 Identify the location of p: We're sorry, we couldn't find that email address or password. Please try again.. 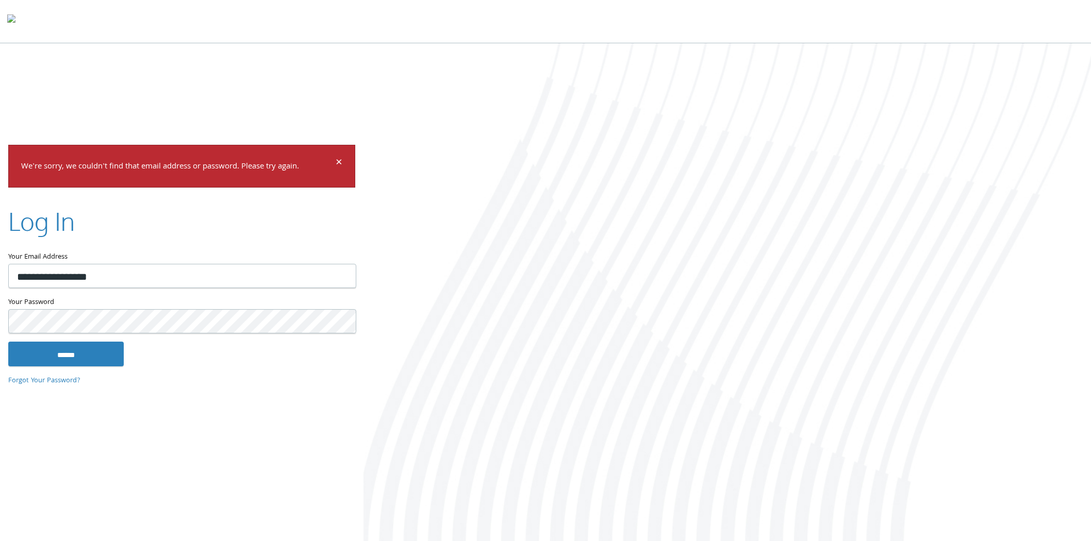
(177, 167).